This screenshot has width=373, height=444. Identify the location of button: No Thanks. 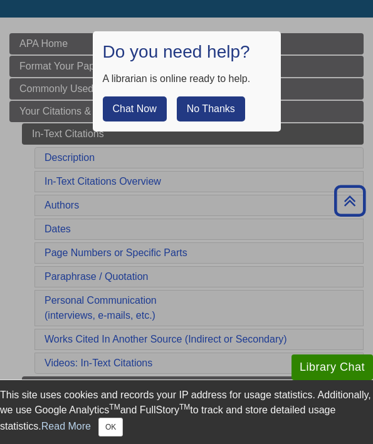
(211, 109).